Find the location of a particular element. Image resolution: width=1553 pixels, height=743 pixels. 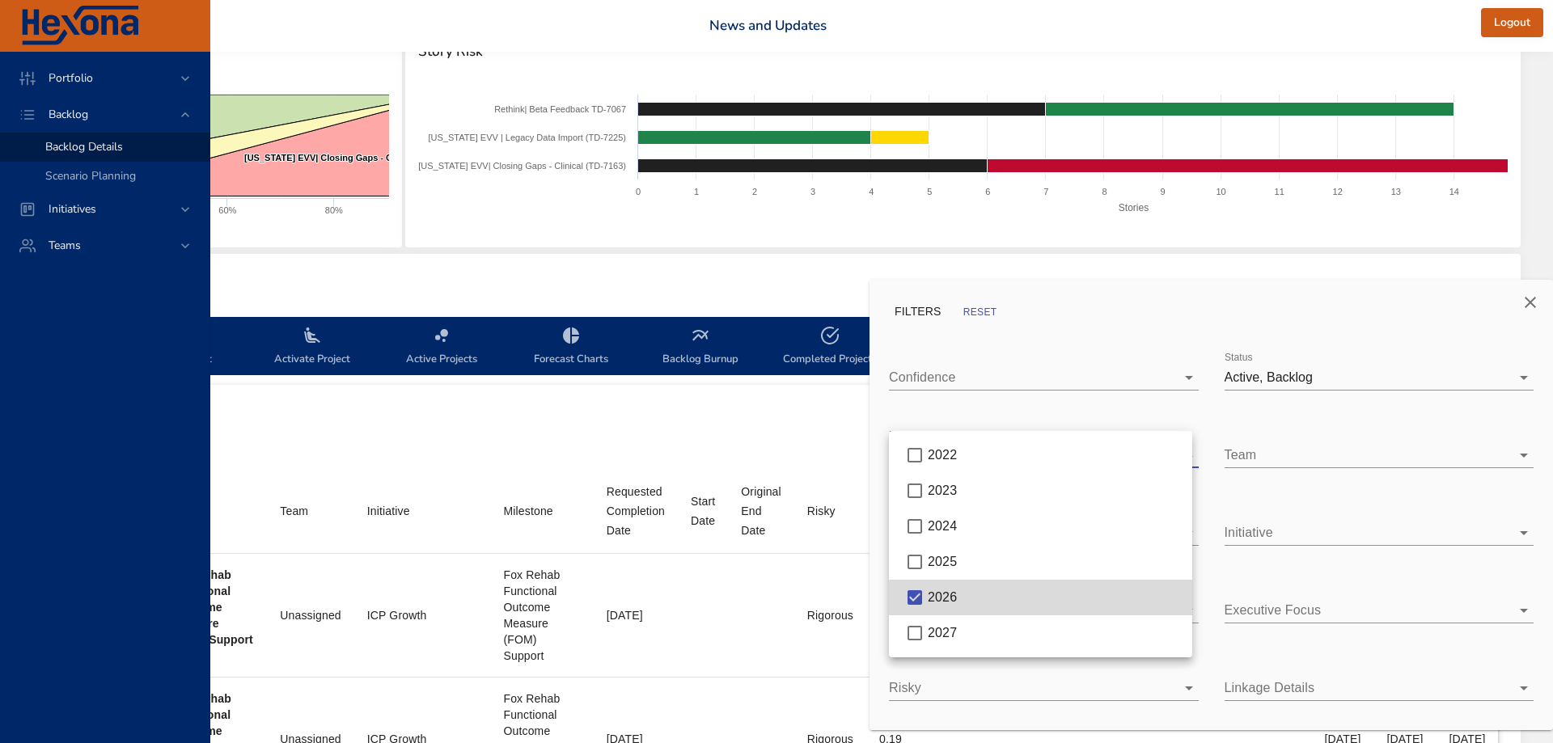

span: 2025 is located at coordinates (942, 561).